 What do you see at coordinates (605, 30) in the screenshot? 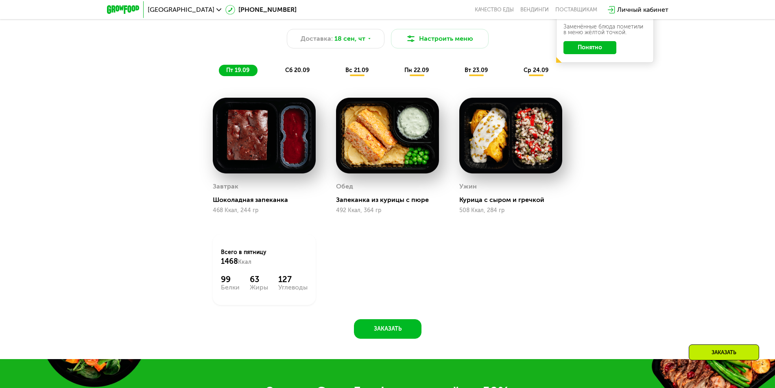
I see `div: Заменённые блюда пометили в меню жёлтой точкой.` at bounding box center [605, 30].